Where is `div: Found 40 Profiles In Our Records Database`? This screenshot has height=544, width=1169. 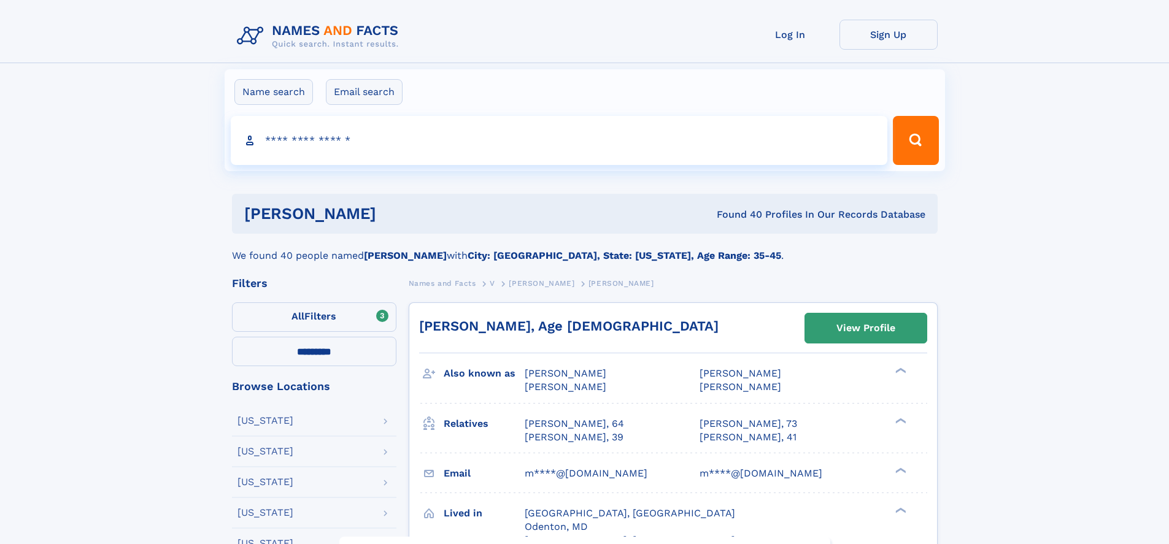 div: Found 40 Profiles In Our Records Database is located at coordinates (736, 215).